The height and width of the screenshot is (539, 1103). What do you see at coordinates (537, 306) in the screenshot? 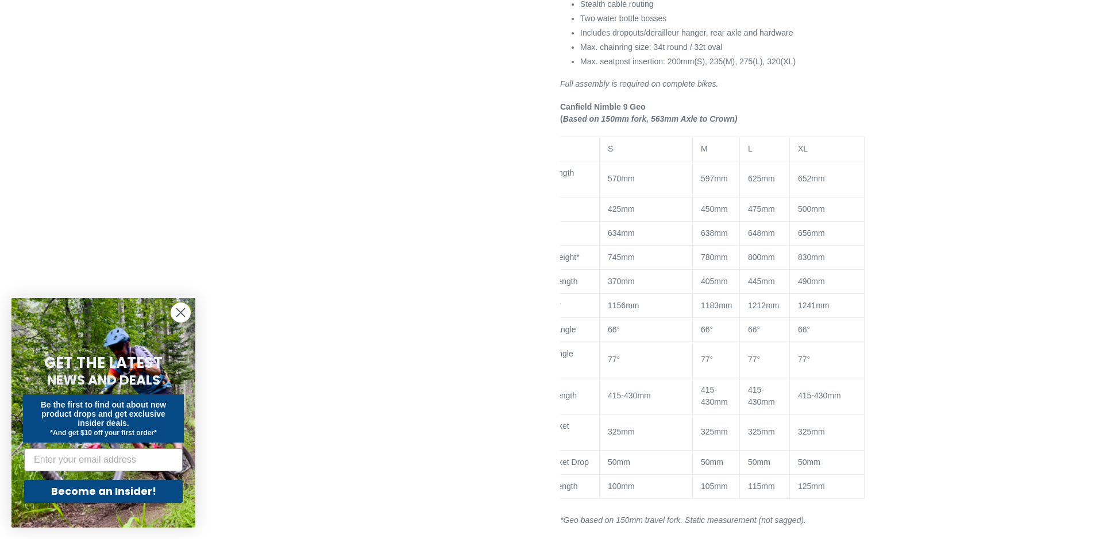
I see `span: Wheel Base*` at bounding box center [537, 306].